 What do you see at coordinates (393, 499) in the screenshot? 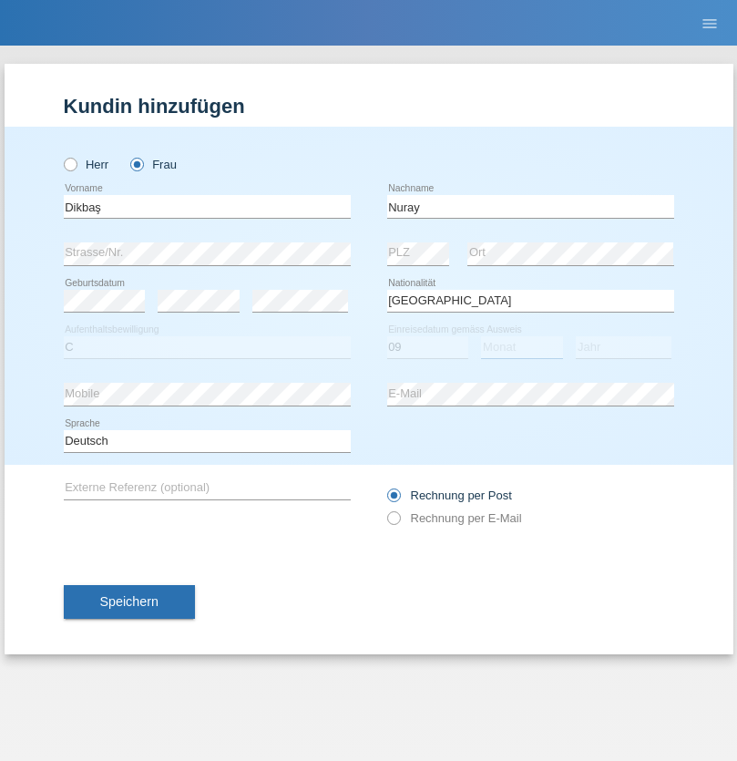
I see `input: Rechnung per Post` at bounding box center [393, 499].